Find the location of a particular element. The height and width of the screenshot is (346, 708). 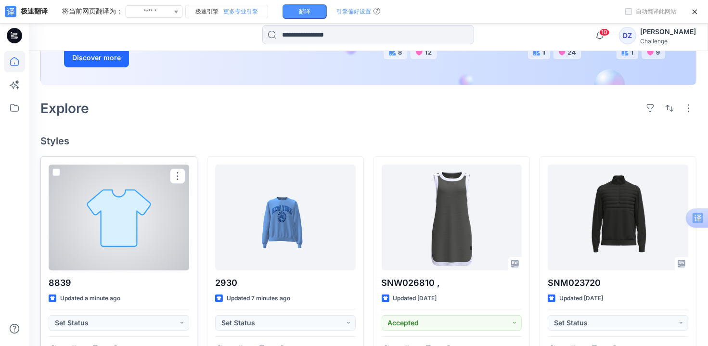

div: Challenge is located at coordinates (668, 41).